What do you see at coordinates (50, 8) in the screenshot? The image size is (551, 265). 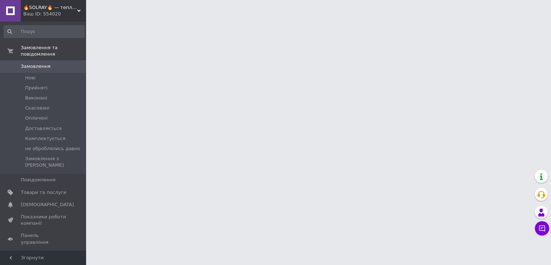 I see `span: 🔥SOLRAY🔥 — тепла підлога від А до Я 🛠️🏠` at bounding box center [50, 8].